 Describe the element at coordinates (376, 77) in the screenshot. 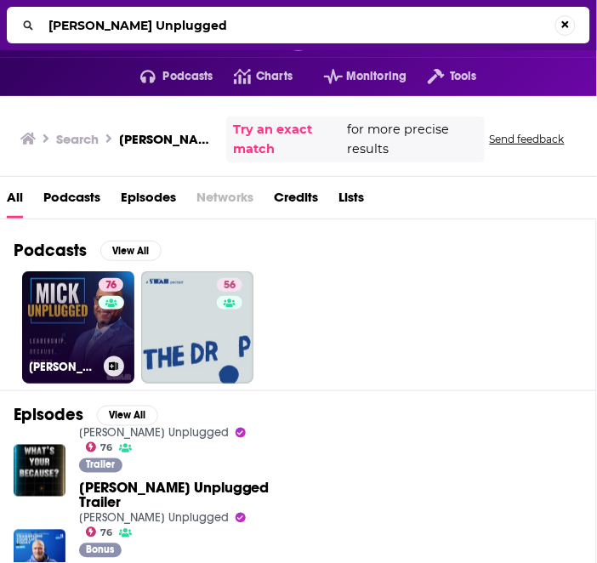

I see `span: Monitoring` at that location.